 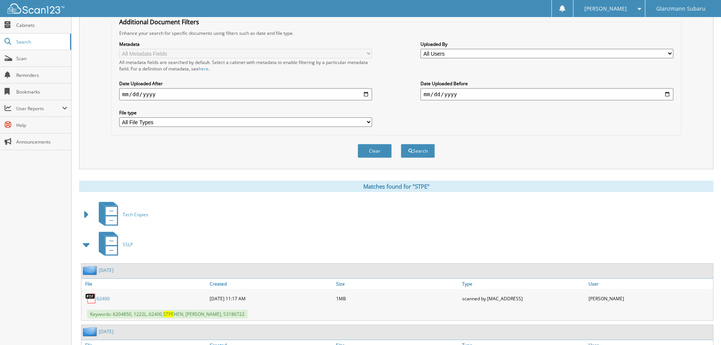 What do you see at coordinates (246, 112) in the screenshot?
I see `label: File type` at bounding box center [246, 112].